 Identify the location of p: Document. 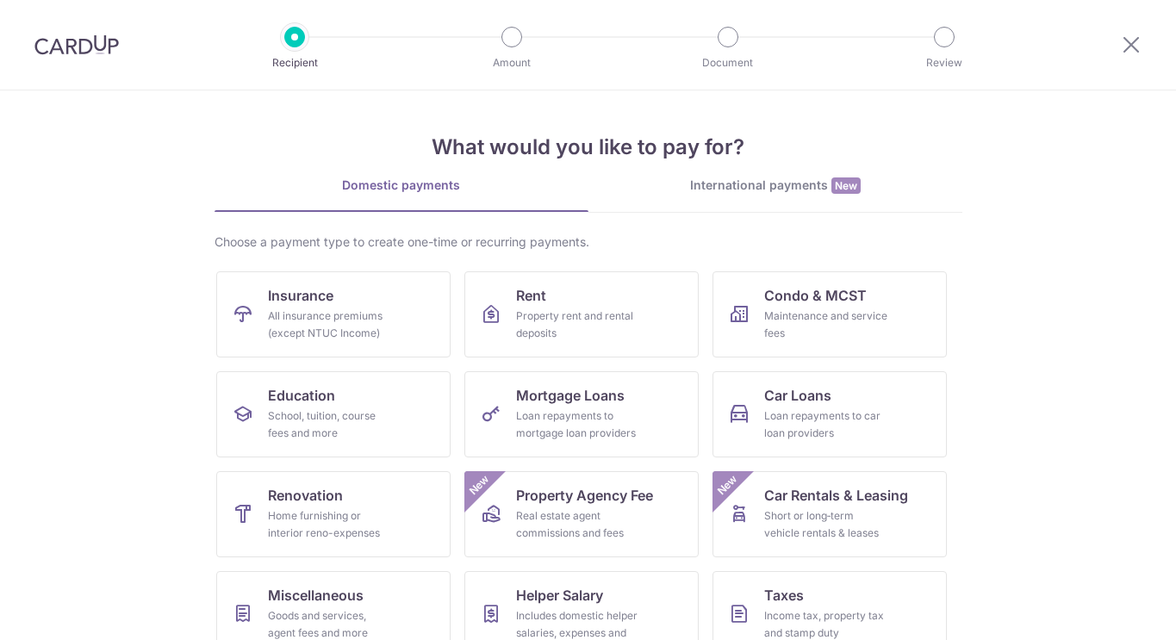
(728, 63).